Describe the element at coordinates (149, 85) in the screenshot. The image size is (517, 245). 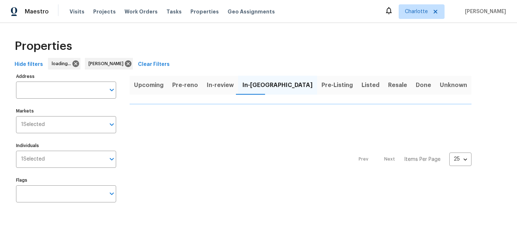
I see `span: Upcoming` at that location.